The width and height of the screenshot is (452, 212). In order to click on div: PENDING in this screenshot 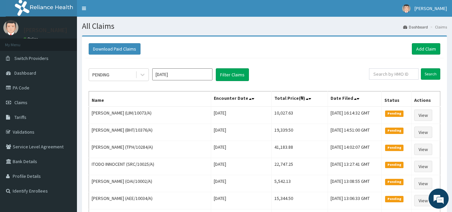, I will do `click(101, 75)`.